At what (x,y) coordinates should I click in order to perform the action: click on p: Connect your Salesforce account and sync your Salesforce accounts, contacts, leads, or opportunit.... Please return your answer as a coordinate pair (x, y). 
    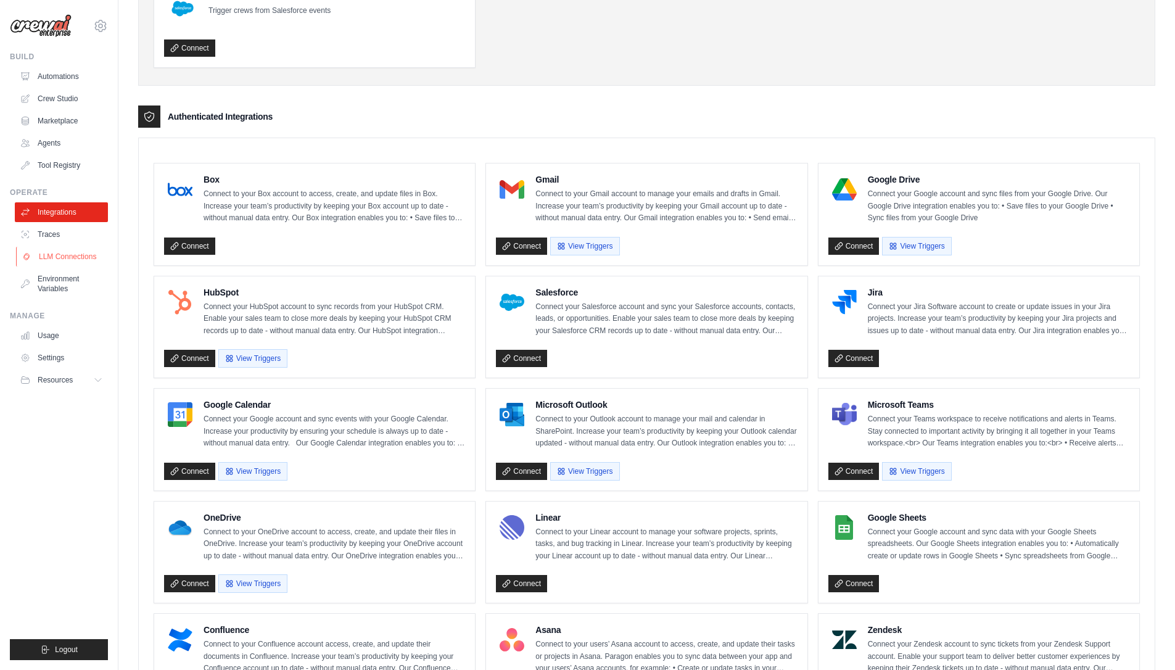
    Looking at the image, I should click on (666, 319).